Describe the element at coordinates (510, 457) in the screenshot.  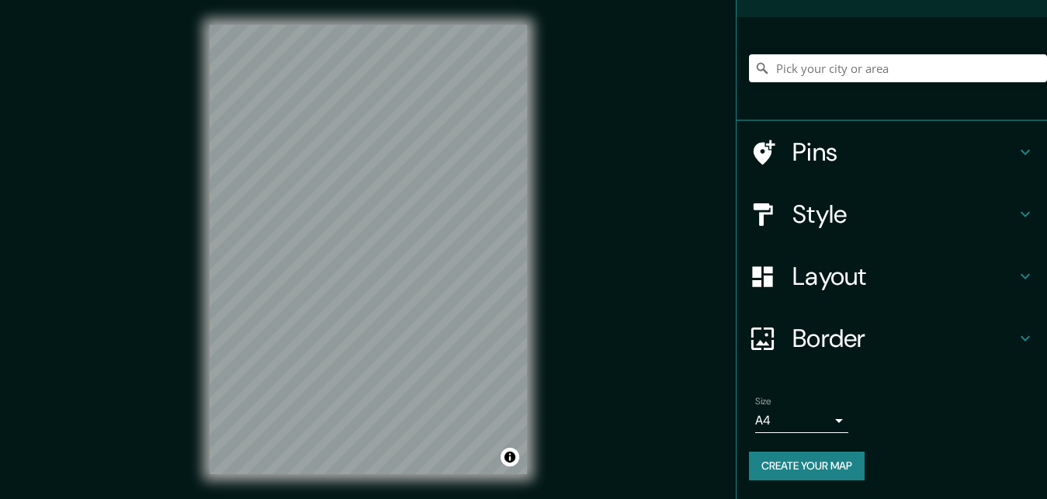
I see `button: Toggle attribution` at that location.